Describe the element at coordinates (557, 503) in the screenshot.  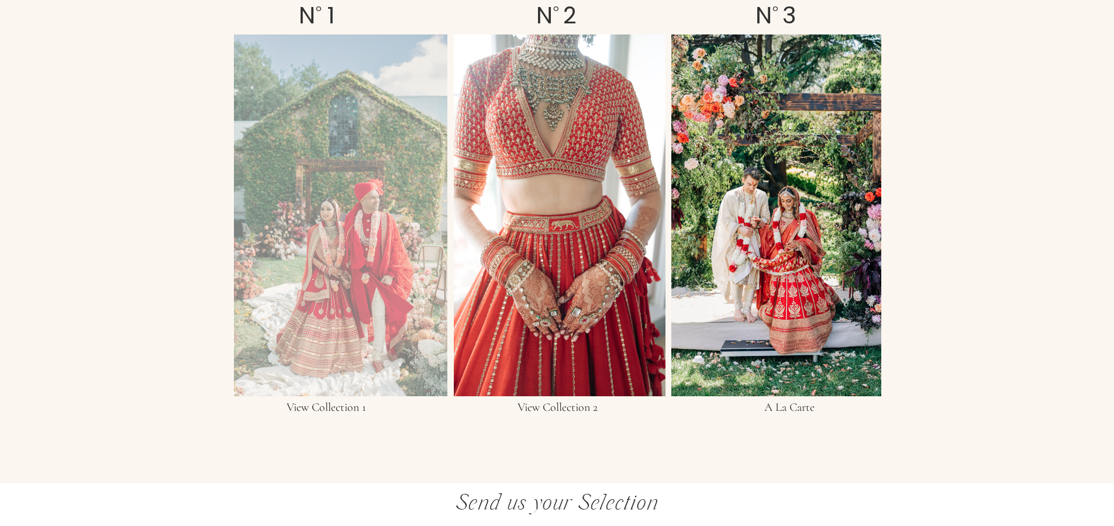
I see `h1: Send us your Selection` at that location.